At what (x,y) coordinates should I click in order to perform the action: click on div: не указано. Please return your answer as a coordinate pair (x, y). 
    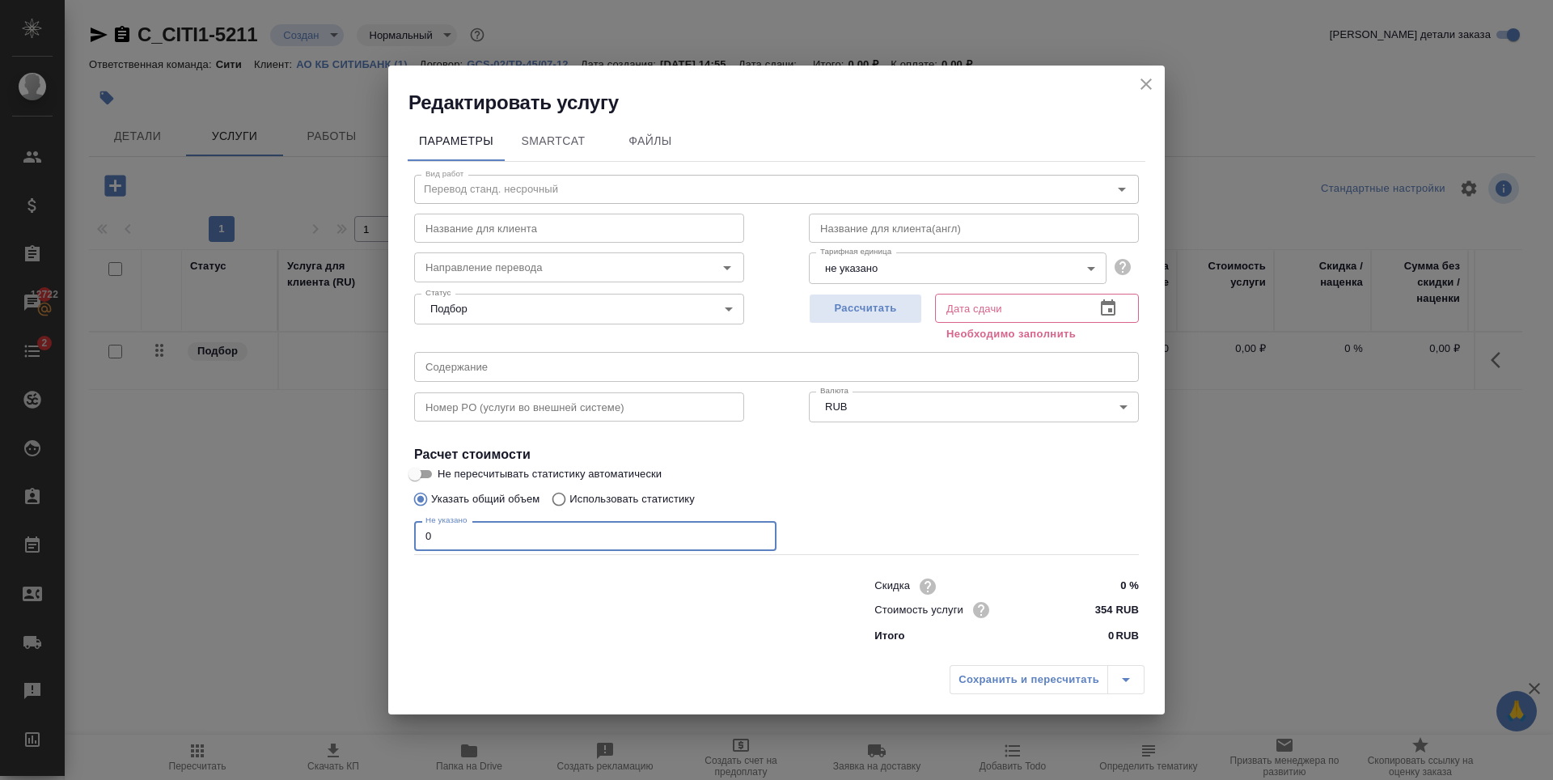
    Looking at the image, I should click on (958, 268).